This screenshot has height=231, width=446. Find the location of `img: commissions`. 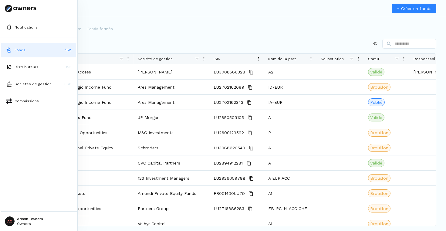

img: commissions is located at coordinates (9, 101).